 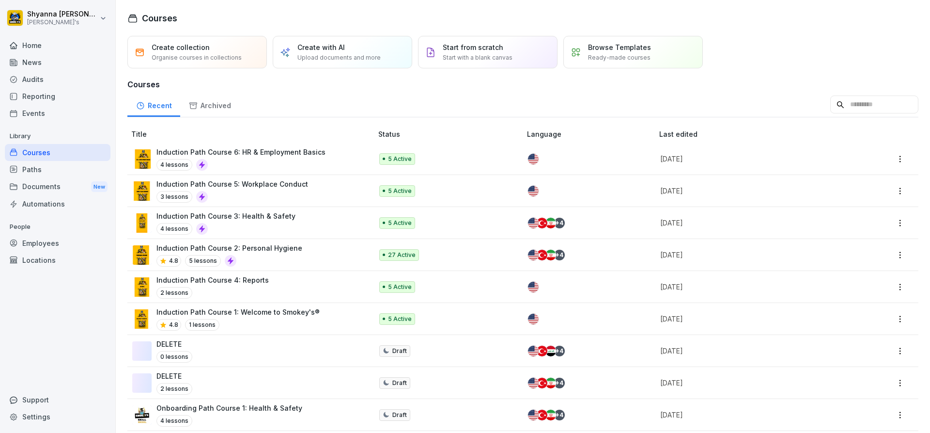 I want to click on img: ri4ot6gyqbtljycqcyknatnf.png, so click(x=142, y=191).